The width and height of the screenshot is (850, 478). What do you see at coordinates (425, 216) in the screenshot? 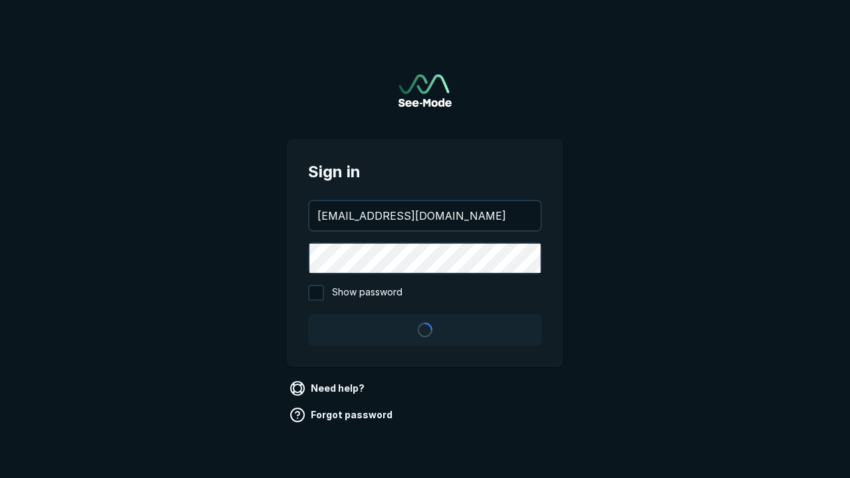
I see `input: your@email.com` at bounding box center [425, 216].